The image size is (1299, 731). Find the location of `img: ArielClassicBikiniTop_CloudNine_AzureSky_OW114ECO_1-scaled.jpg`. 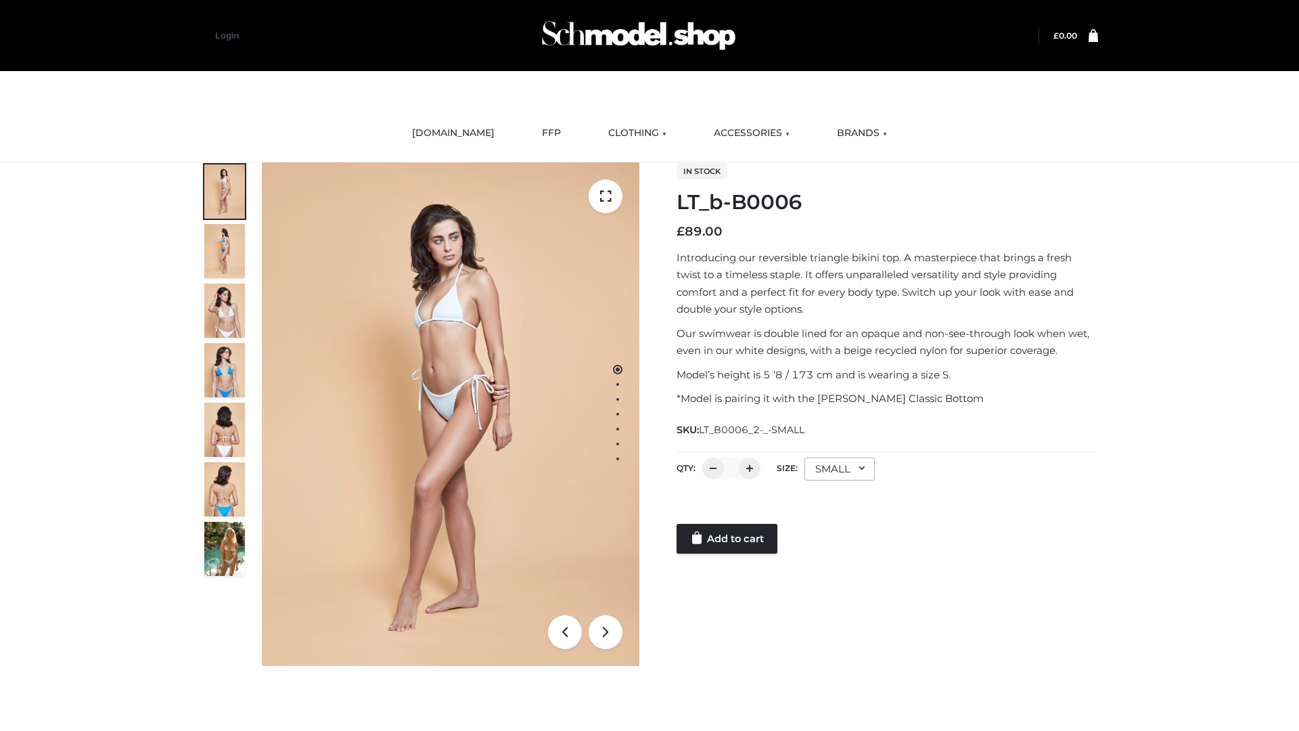

img: ArielClassicBikiniTop_CloudNine_AzureSky_OW114ECO_1-scaled.jpg is located at coordinates (225, 191).